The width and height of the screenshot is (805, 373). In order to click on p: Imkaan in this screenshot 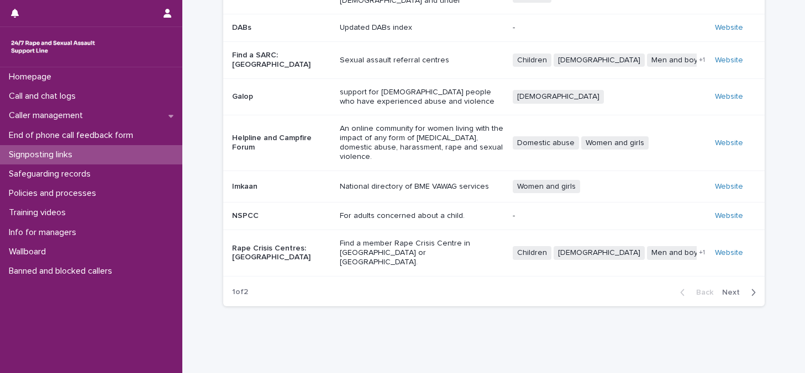, I will do `click(281, 187)`.